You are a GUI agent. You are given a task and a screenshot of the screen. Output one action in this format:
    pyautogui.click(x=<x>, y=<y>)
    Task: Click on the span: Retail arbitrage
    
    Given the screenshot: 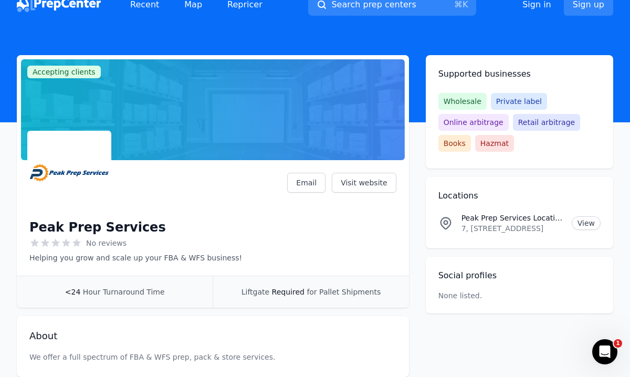 What is the action you would take?
    pyautogui.click(x=546, y=122)
    